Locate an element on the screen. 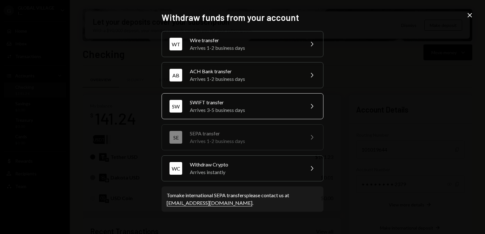 This screenshot has height=234, width=485. button: WCWithdraw CryptoArrives instantly is located at coordinates (242, 168).